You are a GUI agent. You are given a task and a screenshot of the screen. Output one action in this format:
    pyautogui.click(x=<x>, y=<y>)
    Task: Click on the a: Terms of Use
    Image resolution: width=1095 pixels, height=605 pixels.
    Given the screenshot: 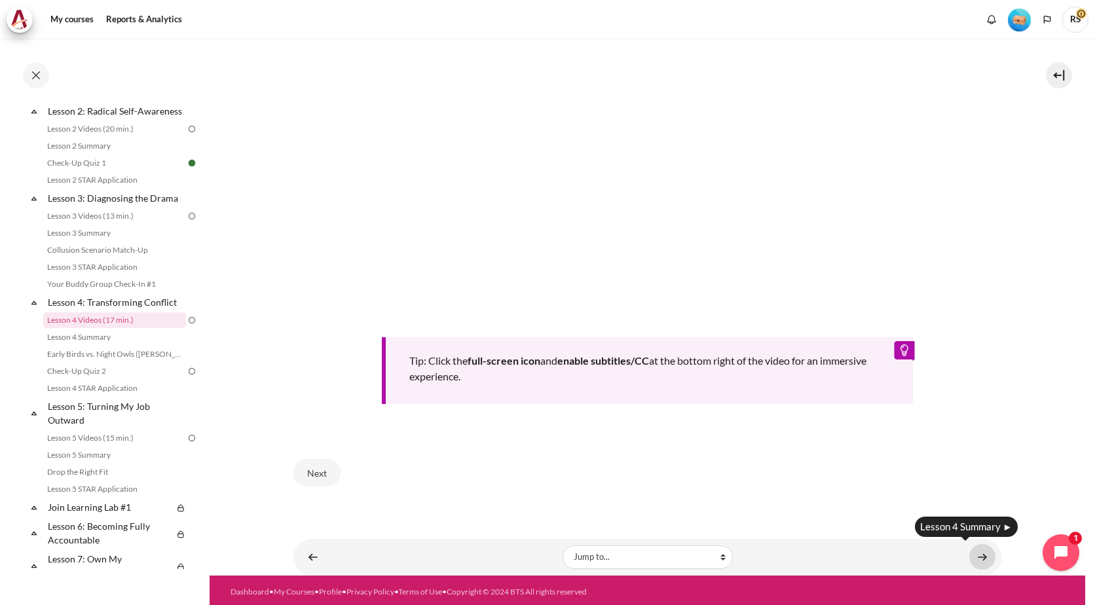 What is the action you would take?
    pyautogui.click(x=420, y=592)
    